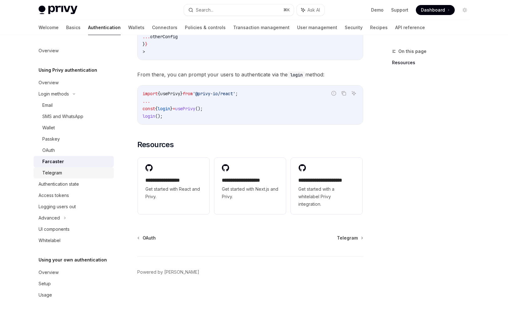 The image size is (508, 310). I want to click on a: Welcome, so click(49, 28).